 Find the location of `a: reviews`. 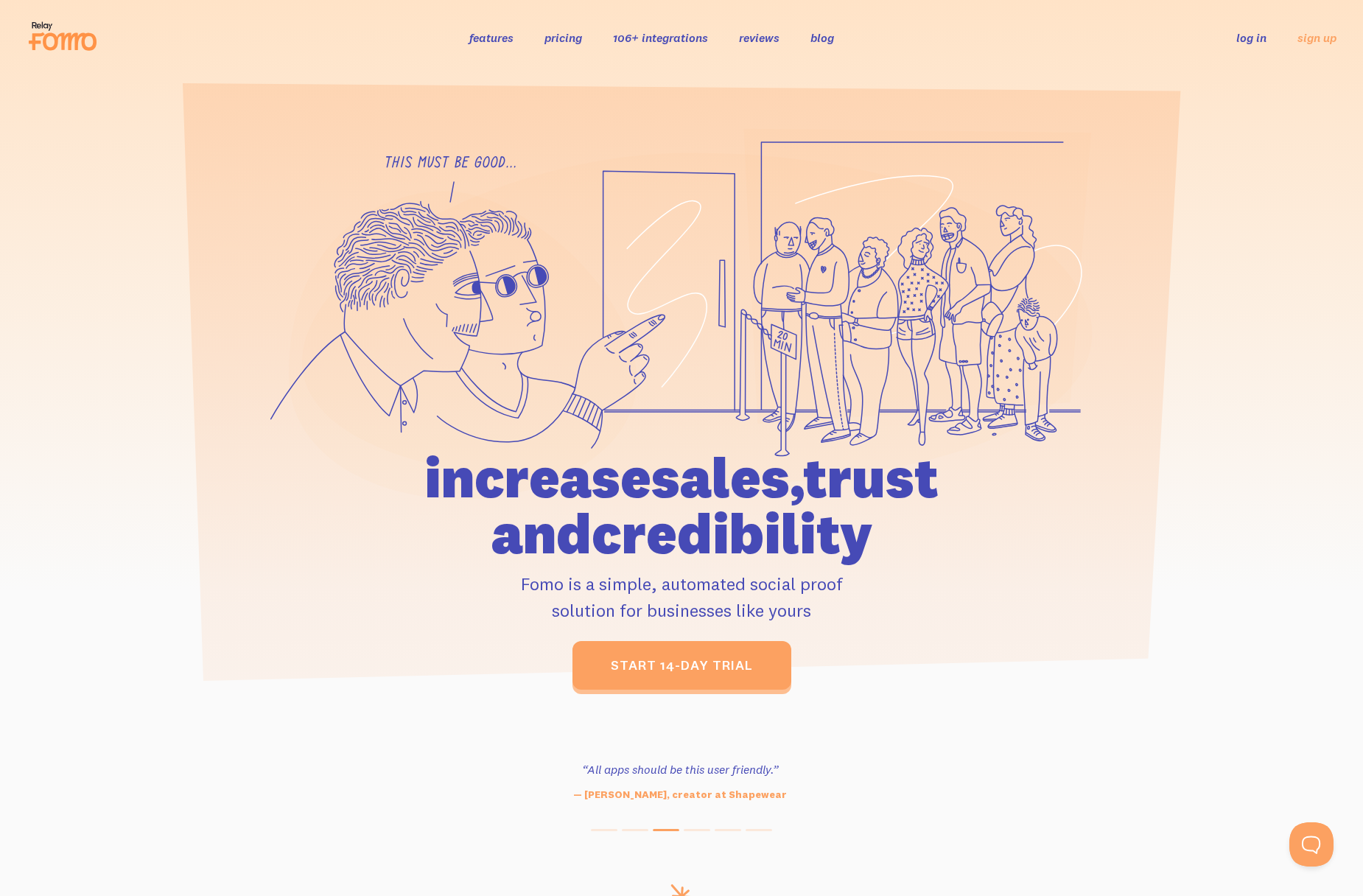

a: reviews is located at coordinates (758, 38).